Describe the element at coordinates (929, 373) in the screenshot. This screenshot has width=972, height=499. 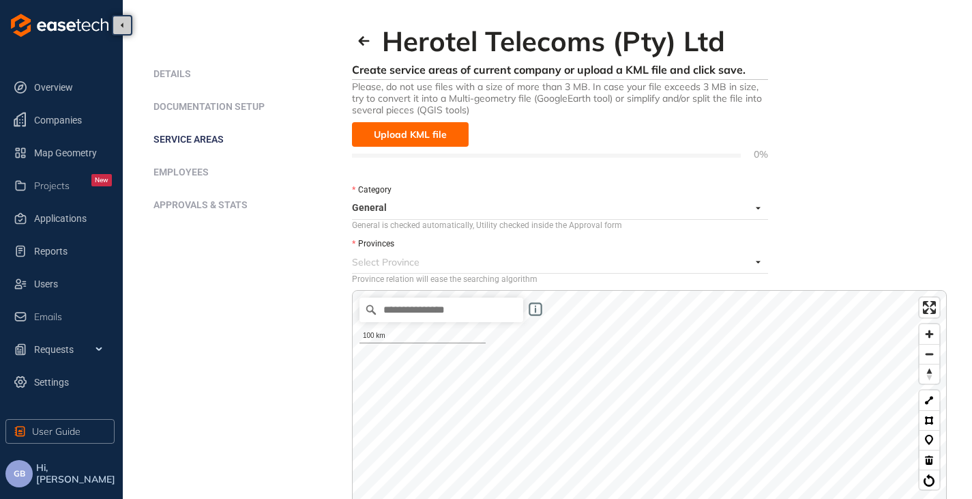
I see `button: Reset bearing to north` at that location.